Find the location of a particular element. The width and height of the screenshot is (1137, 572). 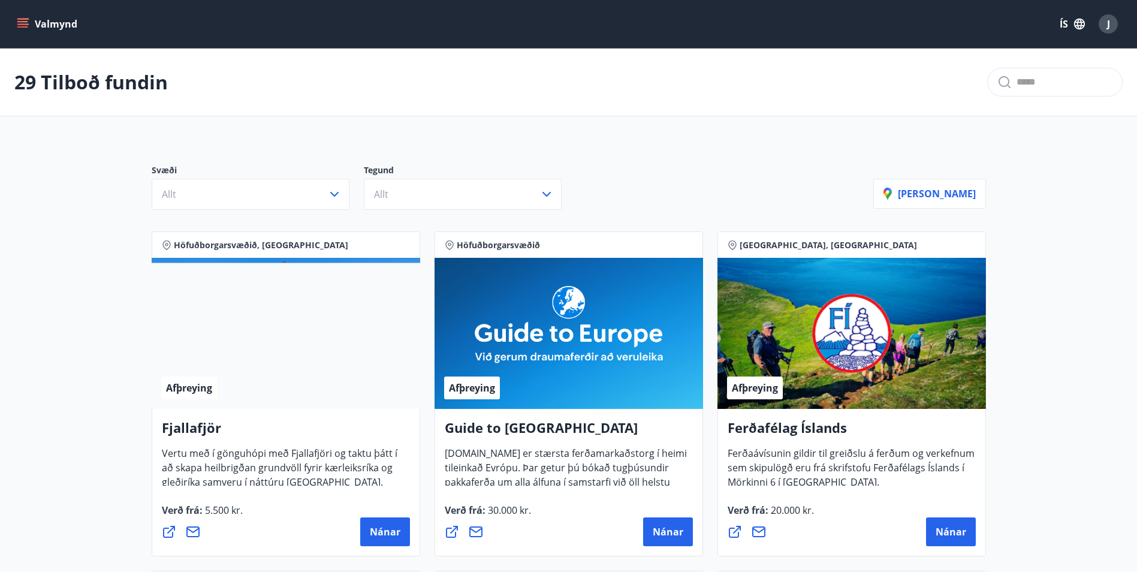

span: 5.500 kr. is located at coordinates (222, 510).